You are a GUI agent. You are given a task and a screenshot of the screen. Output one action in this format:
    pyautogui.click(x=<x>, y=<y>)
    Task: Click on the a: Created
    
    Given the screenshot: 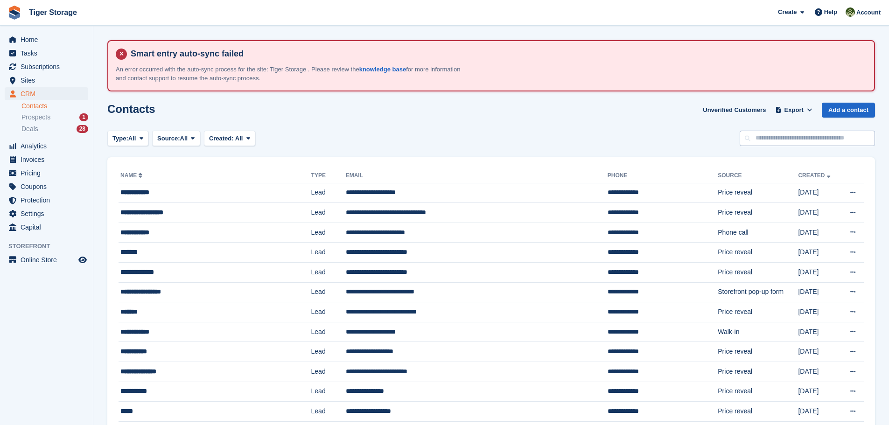 What is the action you would take?
    pyautogui.click(x=815, y=175)
    